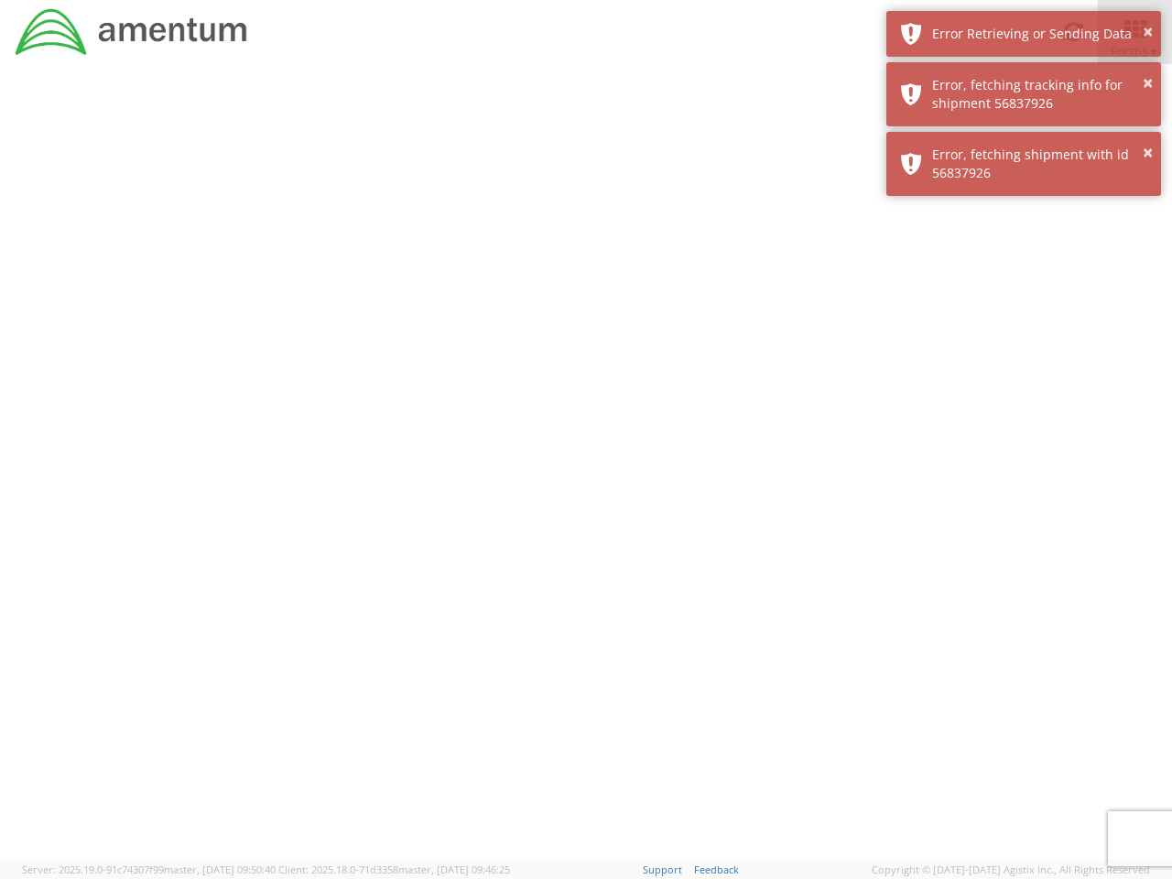  I want to click on div: Error, fetching tracking info for shipment 56837926, so click(1039, 94).